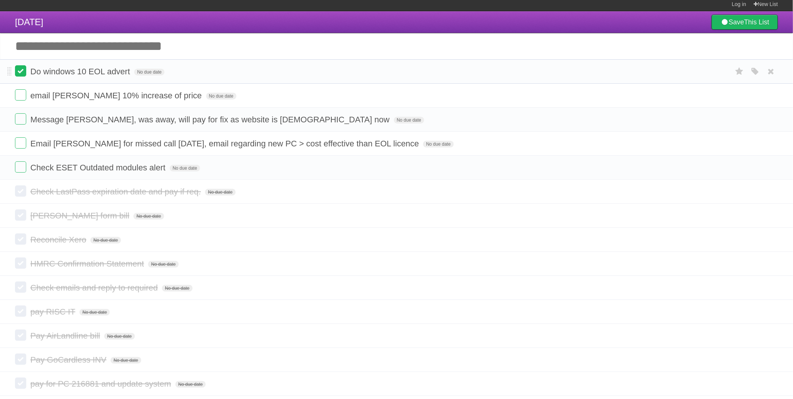 The image size is (793, 399). What do you see at coordinates (99, 167) in the screenshot?
I see `span: Check ESET Outdated modules alert` at bounding box center [99, 167].